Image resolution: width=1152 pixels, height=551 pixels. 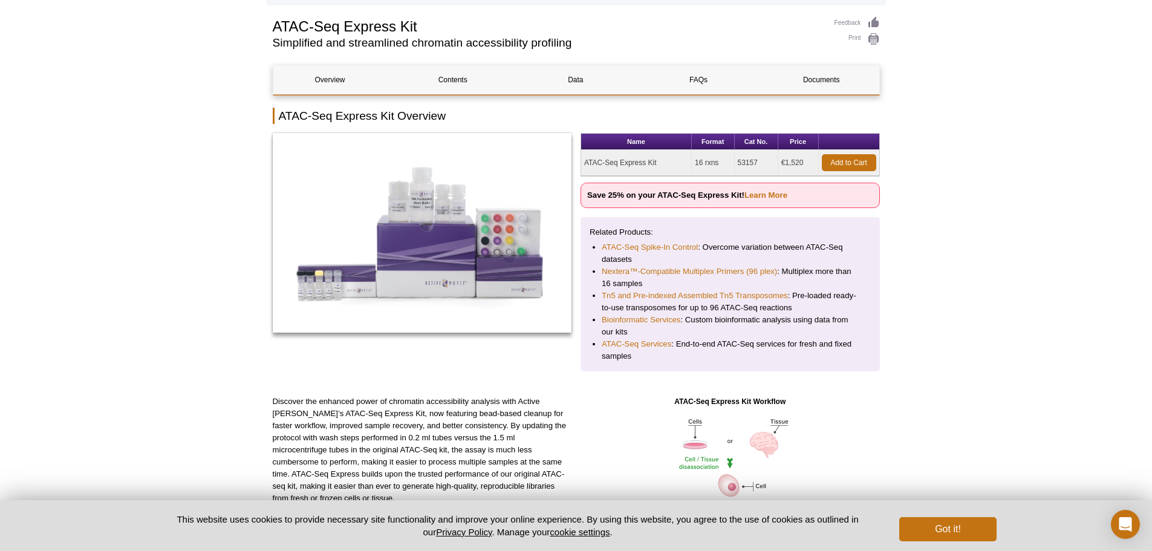 What do you see at coordinates (636, 163) in the screenshot?
I see `td: ATAC-Seq Express Kit` at bounding box center [636, 163].